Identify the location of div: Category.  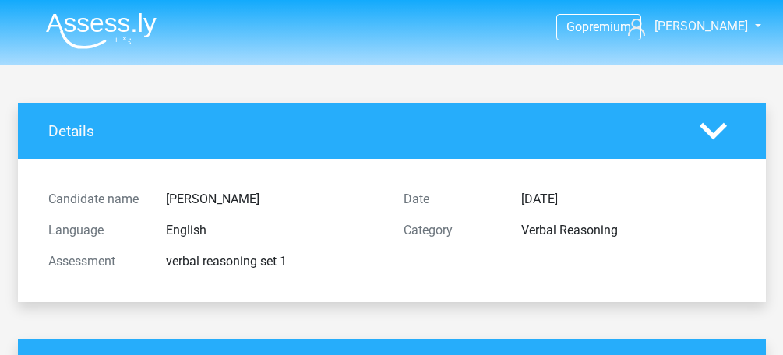
(451, 231).